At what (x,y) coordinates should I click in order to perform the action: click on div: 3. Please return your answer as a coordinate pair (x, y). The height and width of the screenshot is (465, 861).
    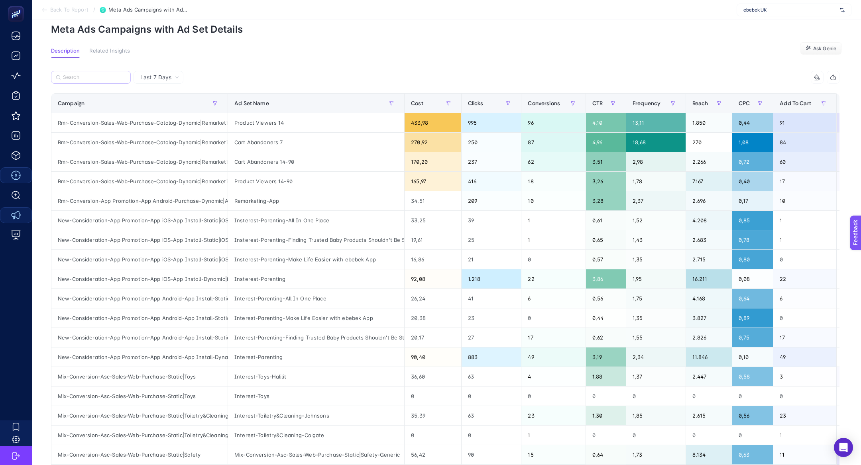
    Looking at the image, I should click on (804, 377).